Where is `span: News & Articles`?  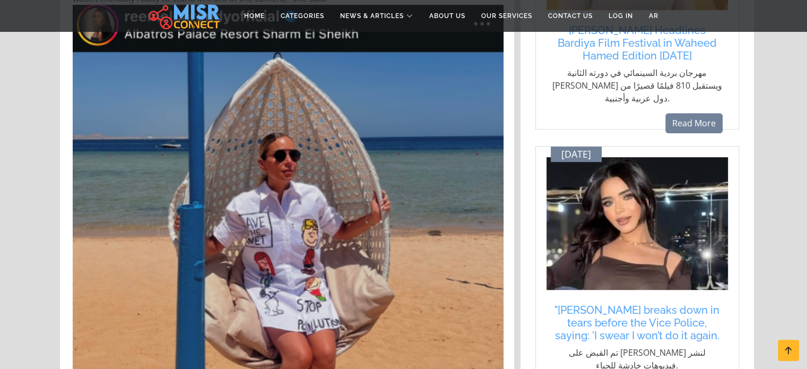
span: News & Articles is located at coordinates (372, 16).